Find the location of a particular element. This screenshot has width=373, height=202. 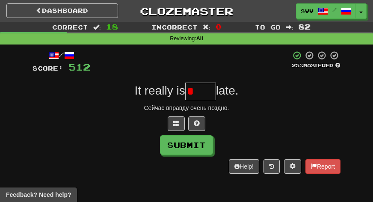

span: Incorrect is located at coordinates (174, 27).